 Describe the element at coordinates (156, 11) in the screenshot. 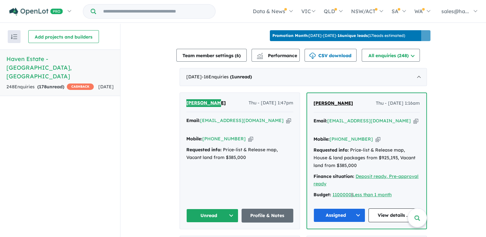

I see `input: Try estate name, suburb, builder or developer` at that location.